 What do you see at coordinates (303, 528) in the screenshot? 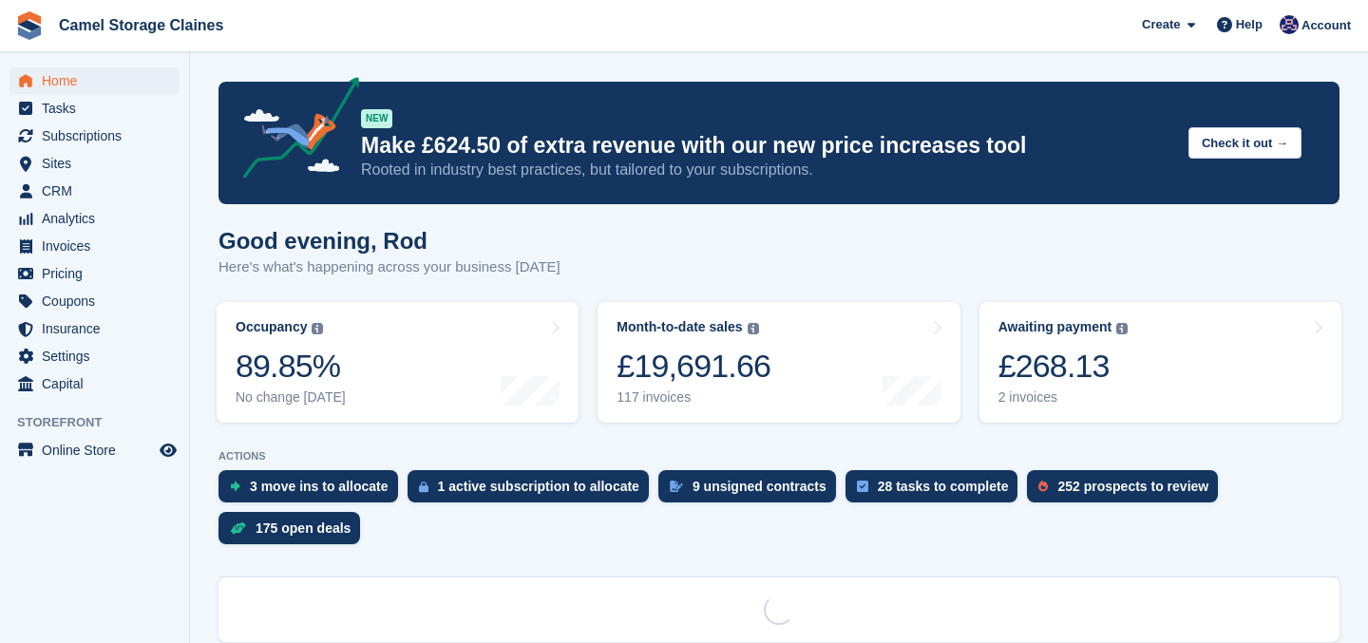
I see `div: 175 open deals` at bounding box center [303, 528].